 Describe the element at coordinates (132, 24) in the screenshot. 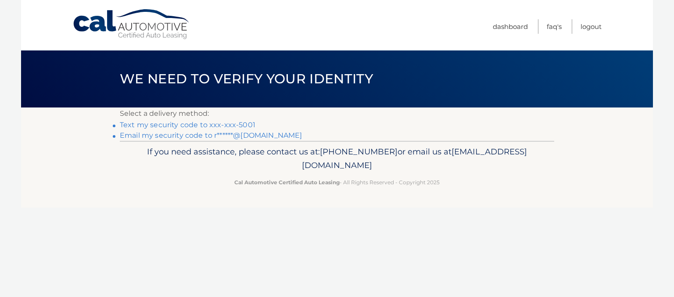

I see `a: Cal Automotive` at that location.